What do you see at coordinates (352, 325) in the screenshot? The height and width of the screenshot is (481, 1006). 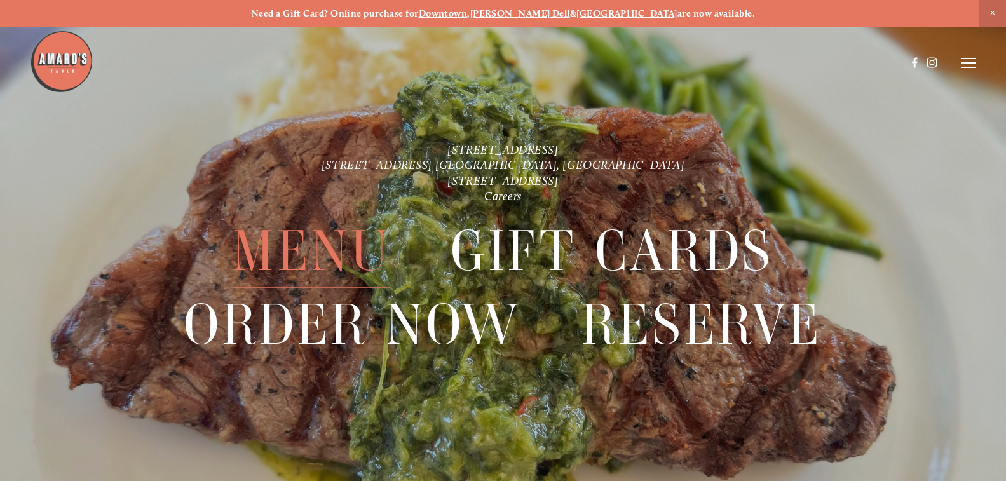 I see `span: Order Now` at bounding box center [352, 325].